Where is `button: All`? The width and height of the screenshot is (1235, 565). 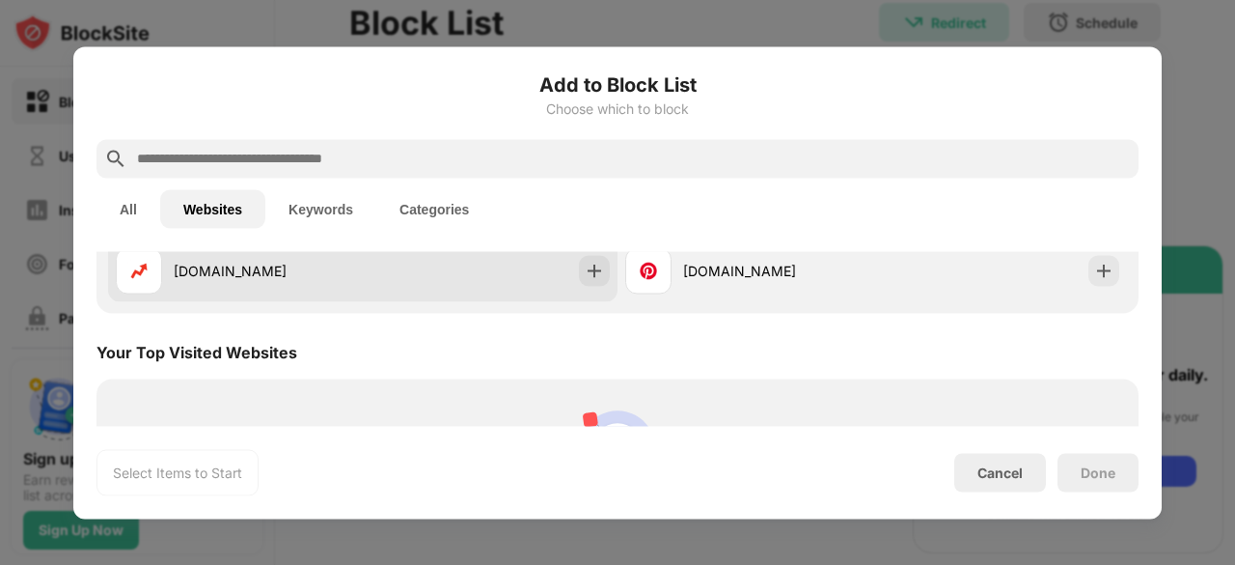 button: All is located at coordinates (128, 208).